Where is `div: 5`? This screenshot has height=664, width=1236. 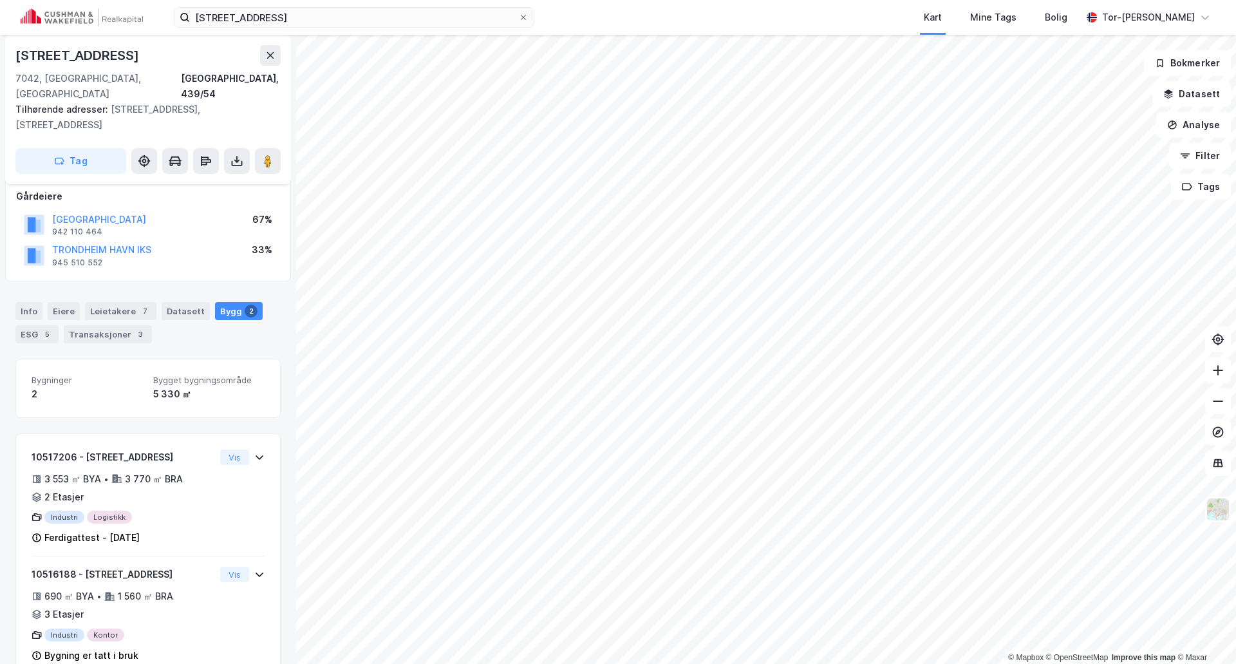 div: 5 is located at coordinates (47, 334).